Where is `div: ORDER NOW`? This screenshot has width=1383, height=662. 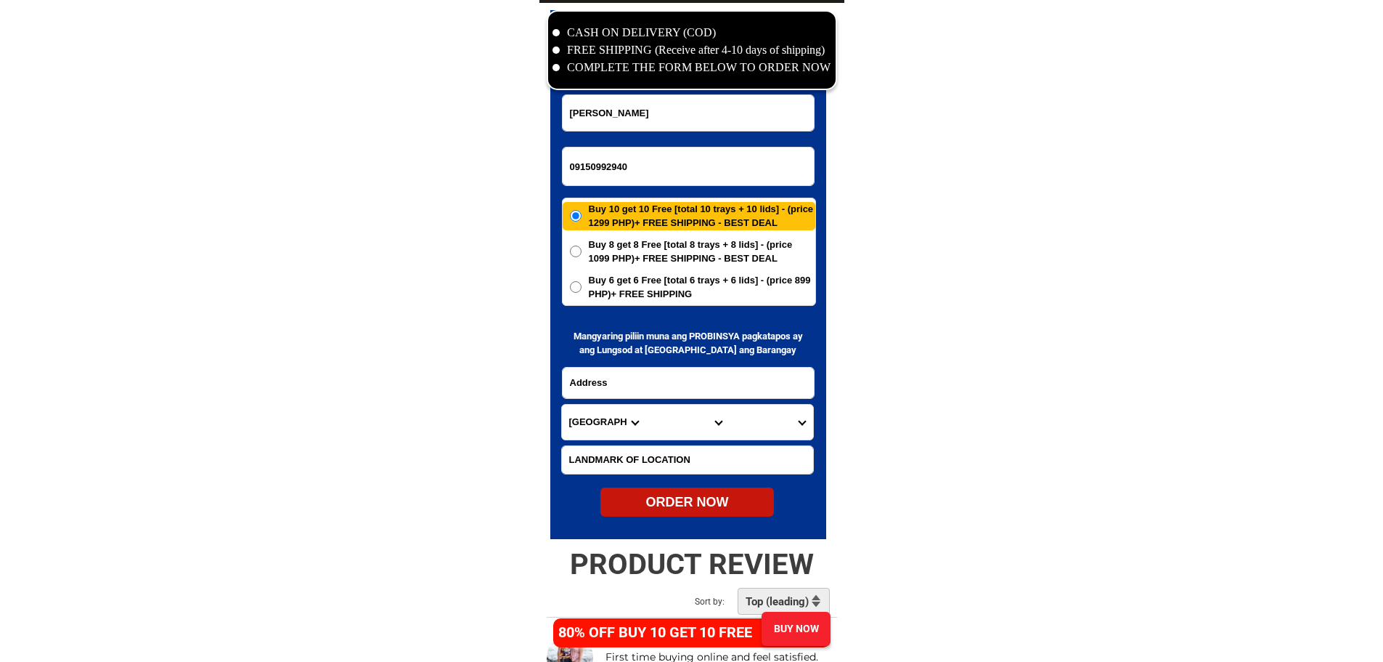
div: ORDER NOW is located at coordinates (687, 502).